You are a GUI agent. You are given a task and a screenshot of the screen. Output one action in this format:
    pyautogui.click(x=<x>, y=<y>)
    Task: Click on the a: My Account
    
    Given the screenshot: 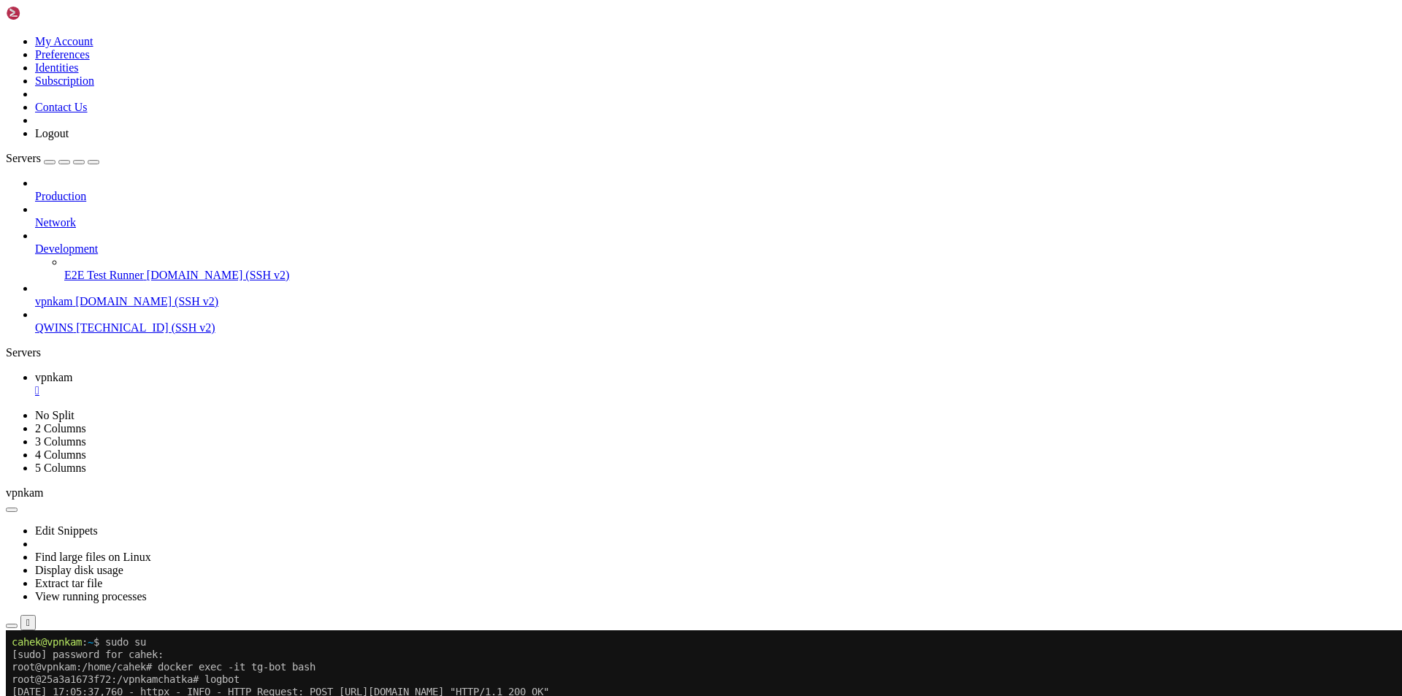 What is the action you would take?
    pyautogui.click(x=64, y=41)
    